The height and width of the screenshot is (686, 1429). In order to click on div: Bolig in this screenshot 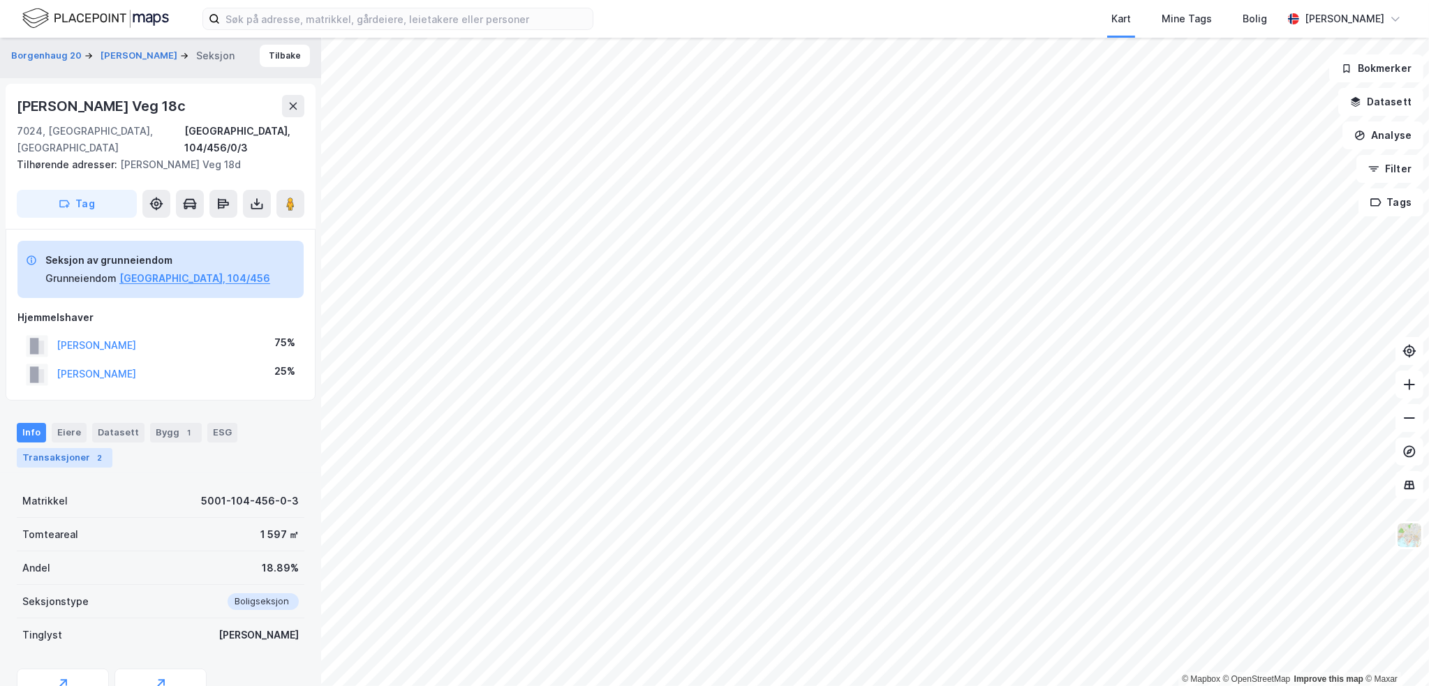, I will do `click(1254, 19)`.